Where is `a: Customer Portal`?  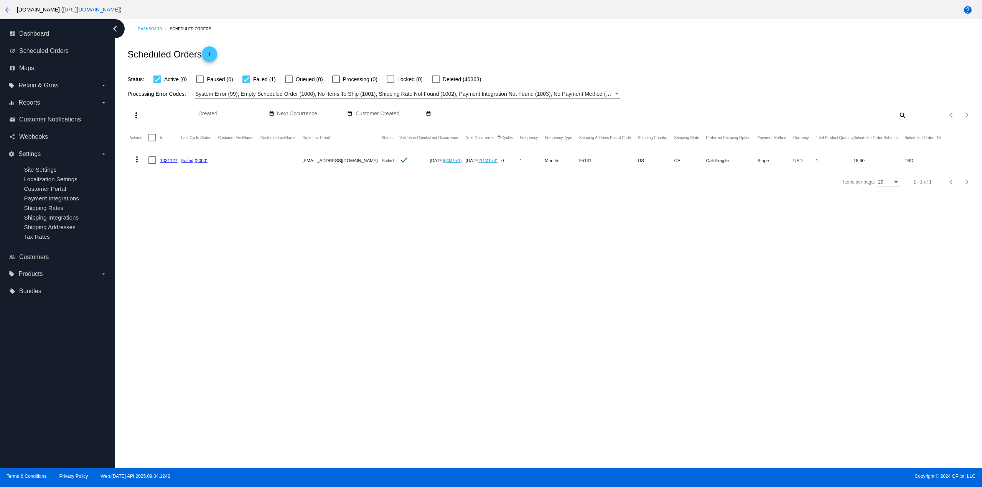 a: Customer Portal is located at coordinates (45, 189).